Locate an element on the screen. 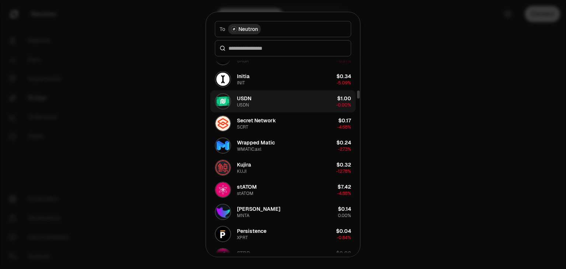 This screenshot has width=566, height=269. img: USDN Logo is located at coordinates (223, 101).